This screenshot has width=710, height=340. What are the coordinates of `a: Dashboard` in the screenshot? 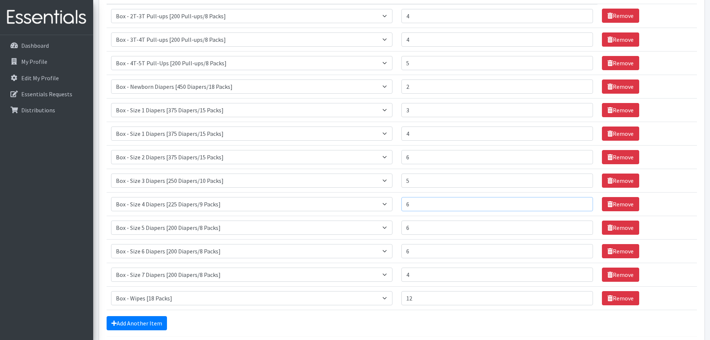 It's located at (47, 45).